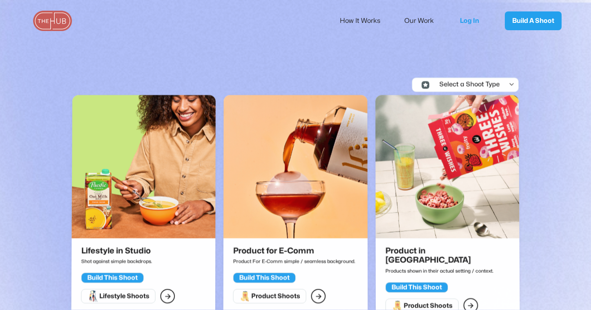  I want to click on div: Lifestyle Shoots, so click(124, 296).